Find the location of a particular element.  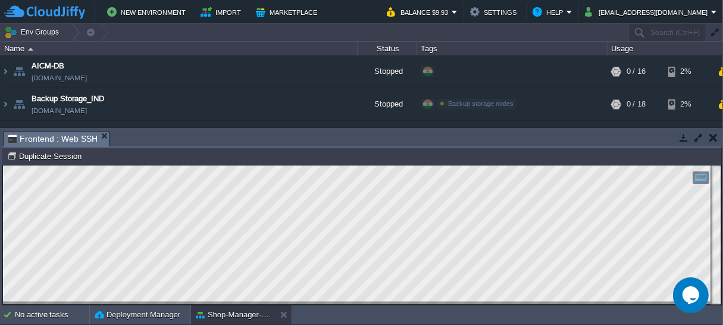

span: Frontend : Web SSH is located at coordinates (52, 139).